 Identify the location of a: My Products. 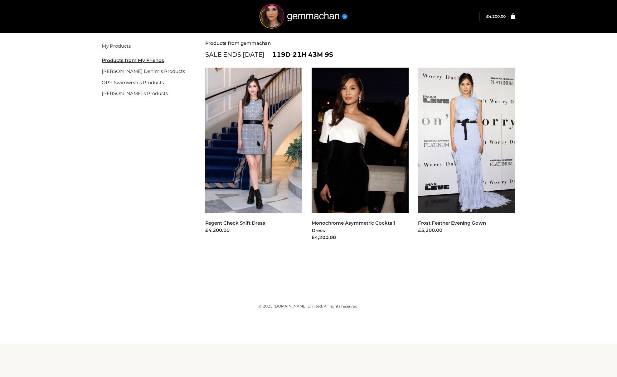
(116, 46).